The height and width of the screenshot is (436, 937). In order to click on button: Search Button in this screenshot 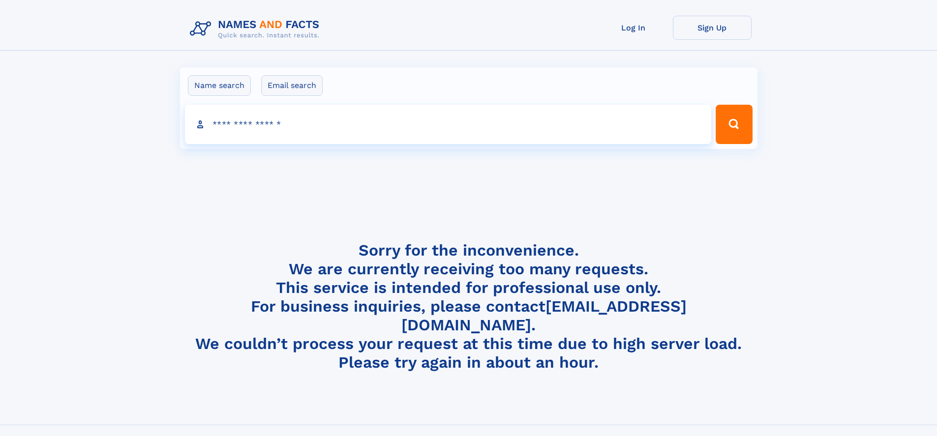, I will do `click(734, 124)`.